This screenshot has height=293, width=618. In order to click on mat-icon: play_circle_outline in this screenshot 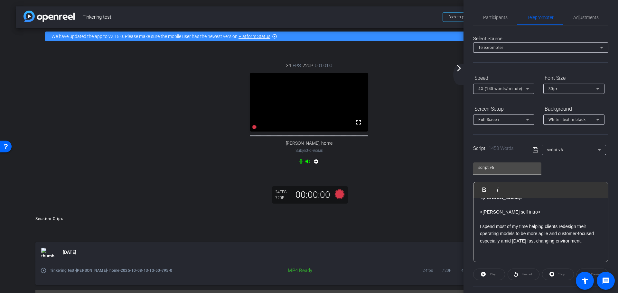, I will do `click(43, 271)`.